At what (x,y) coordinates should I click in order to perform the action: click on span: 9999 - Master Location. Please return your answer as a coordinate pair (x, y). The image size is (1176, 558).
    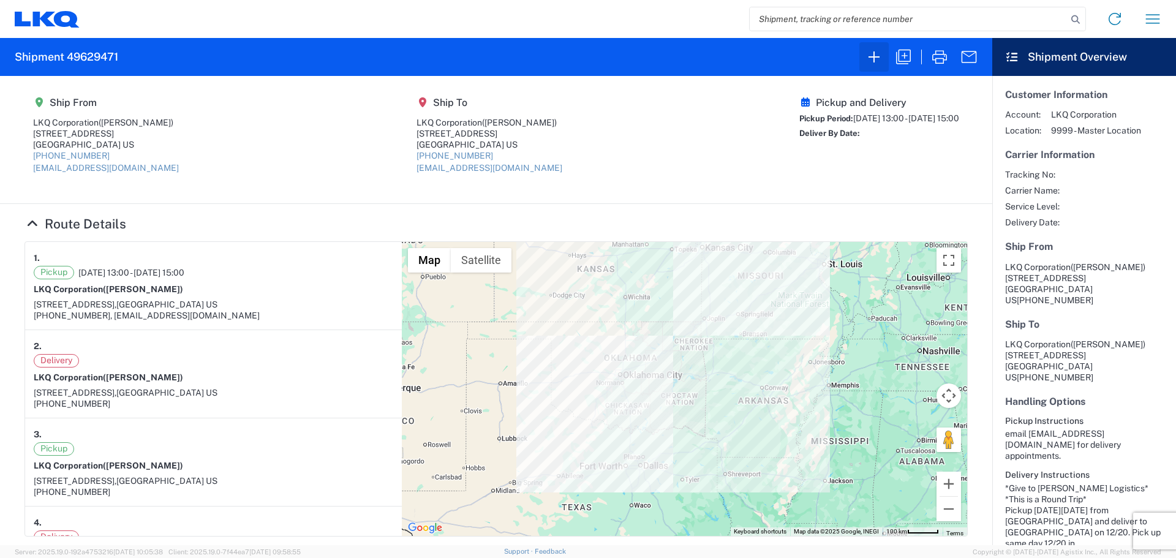
    Looking at the image, I should click on (1096, 131).